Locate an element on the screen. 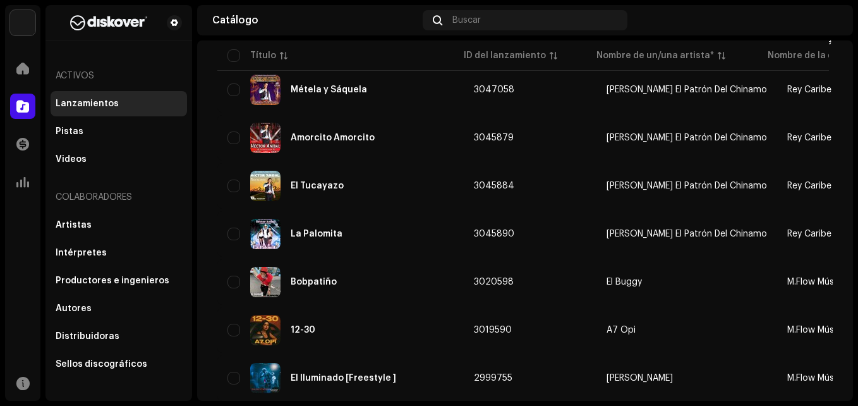 Image resolution: width=858 pixels, height=406 pixels. div: Intérpretes is located at coordinates (81, 253).